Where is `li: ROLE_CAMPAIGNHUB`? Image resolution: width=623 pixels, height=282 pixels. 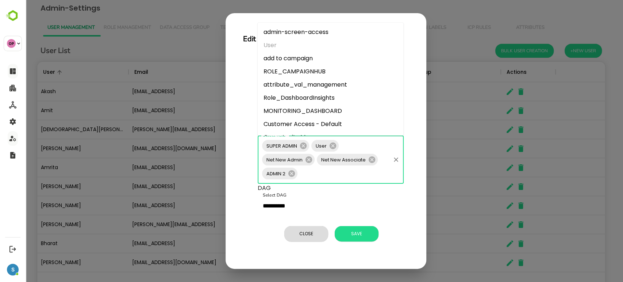
li: ROLE_CAMPAIGNHUB is located at coordinates (305, 71).